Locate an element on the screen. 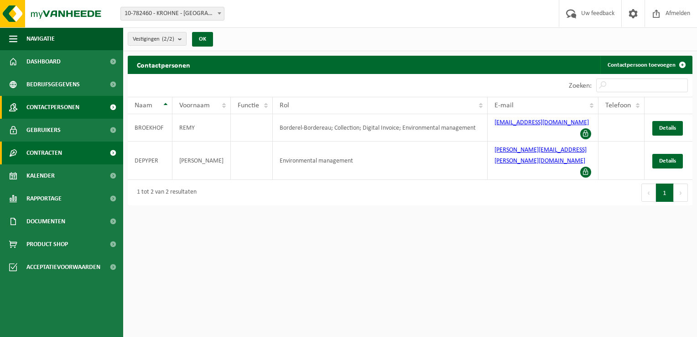  span: Contactpersonen is located at coordinates (53, 107).